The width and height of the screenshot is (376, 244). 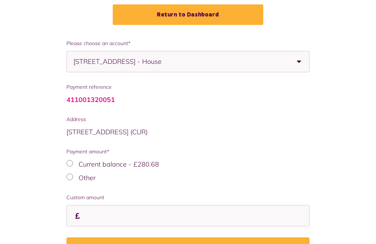 What do you see at coordinates (119, 164) in the screenshot?
I see `label: Current balance - £280.68` at bounding box center [119, 164].